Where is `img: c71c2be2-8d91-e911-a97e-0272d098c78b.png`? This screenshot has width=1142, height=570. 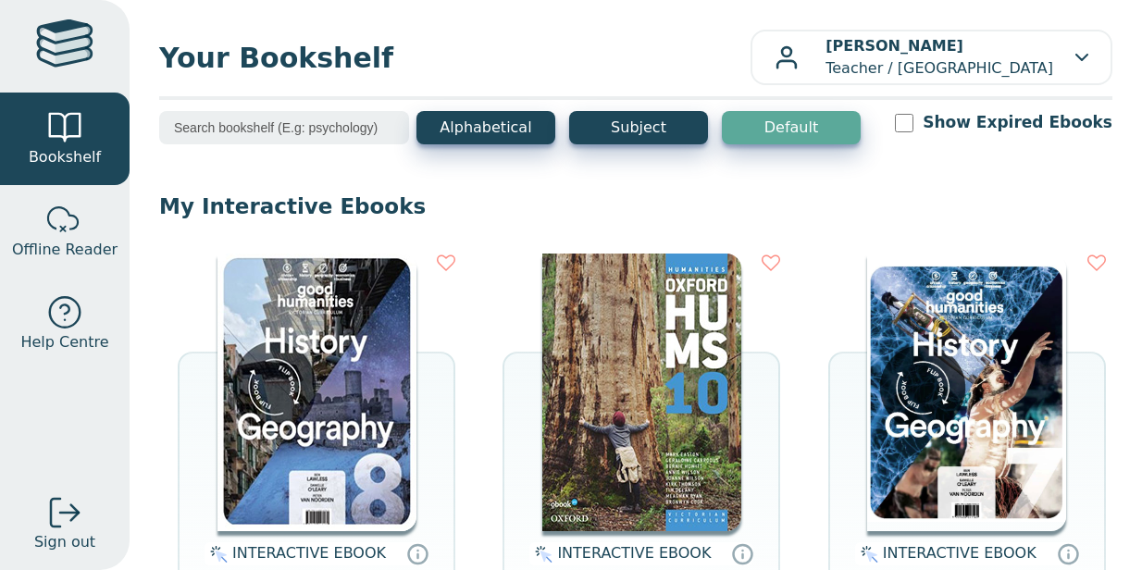 img: c71c2be2-8d91-e911-a97e-0272d098c78b.png is located at coordinates (966, 392).